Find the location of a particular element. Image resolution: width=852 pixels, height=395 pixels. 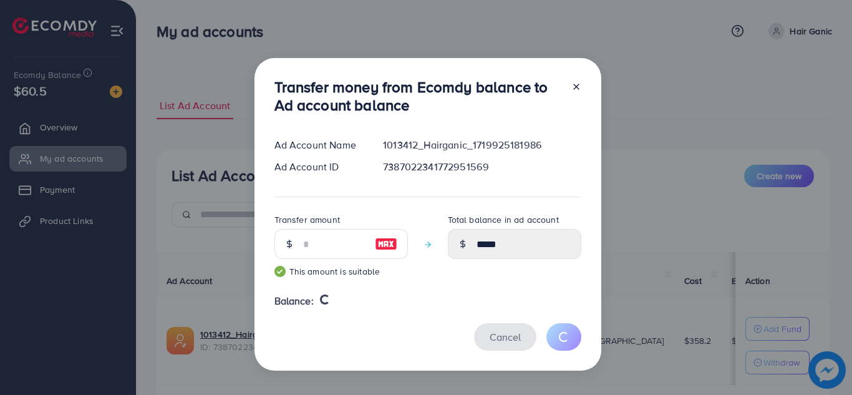

div: Ad Account Name is located at coordinates (319, 145).